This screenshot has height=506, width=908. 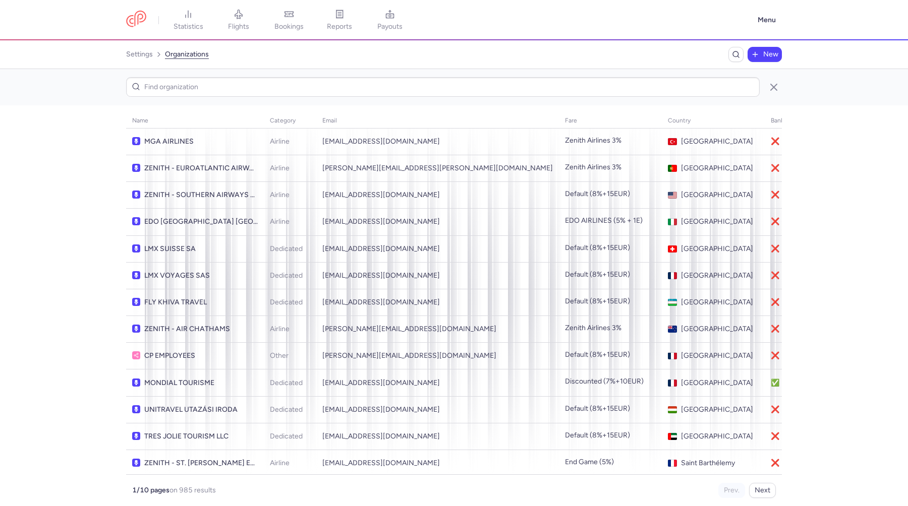 I want to click on span: MGA AIRLINES, so click(x=201, y=142).